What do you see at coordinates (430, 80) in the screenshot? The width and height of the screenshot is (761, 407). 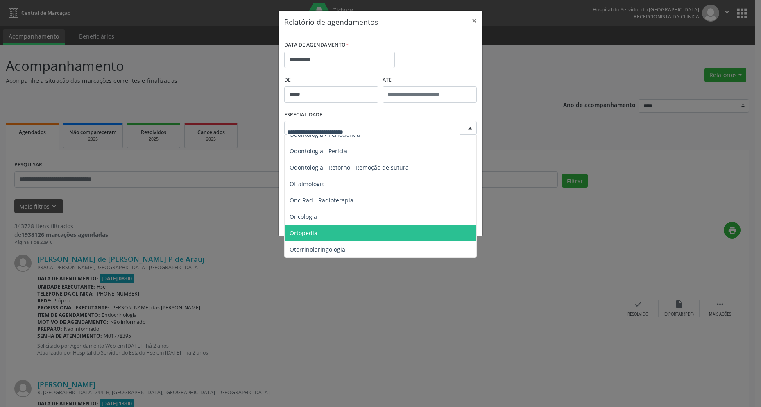 I see `label: ATÉ` at bounding box center [430, 80].